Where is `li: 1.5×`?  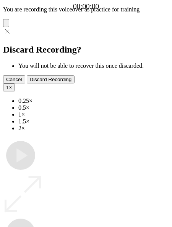 li: 1.5× is located at coordinates (94, 122).